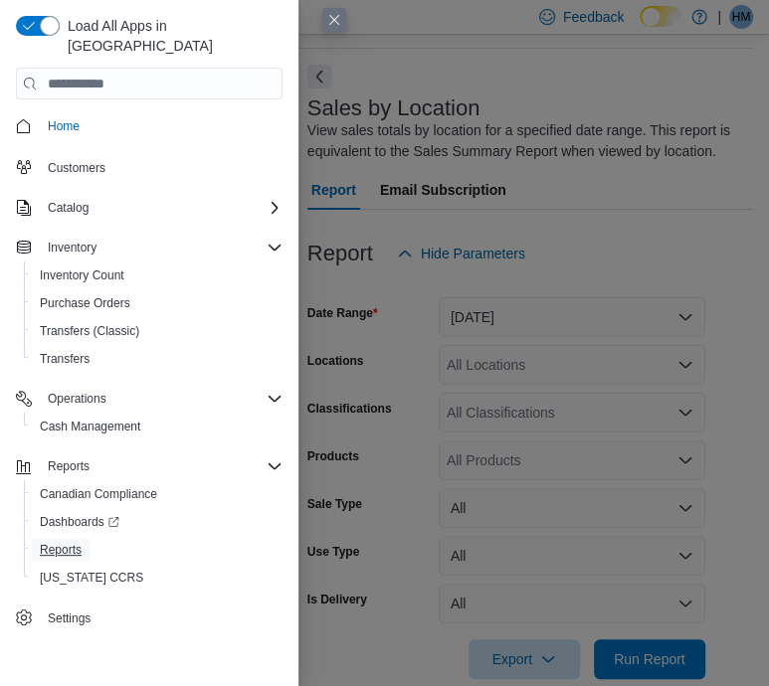  I want to click on a: Canadian Compliance, so click(98, 494).